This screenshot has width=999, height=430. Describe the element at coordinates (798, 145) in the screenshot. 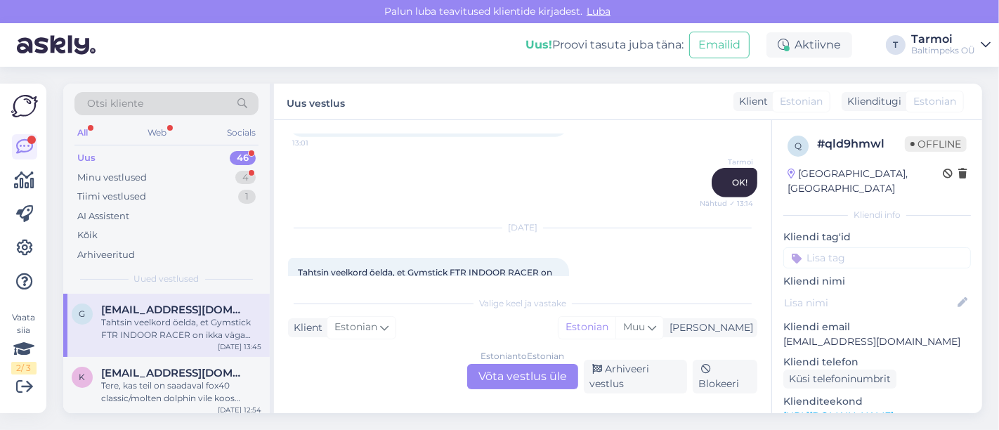

I see `span: q` at that location.